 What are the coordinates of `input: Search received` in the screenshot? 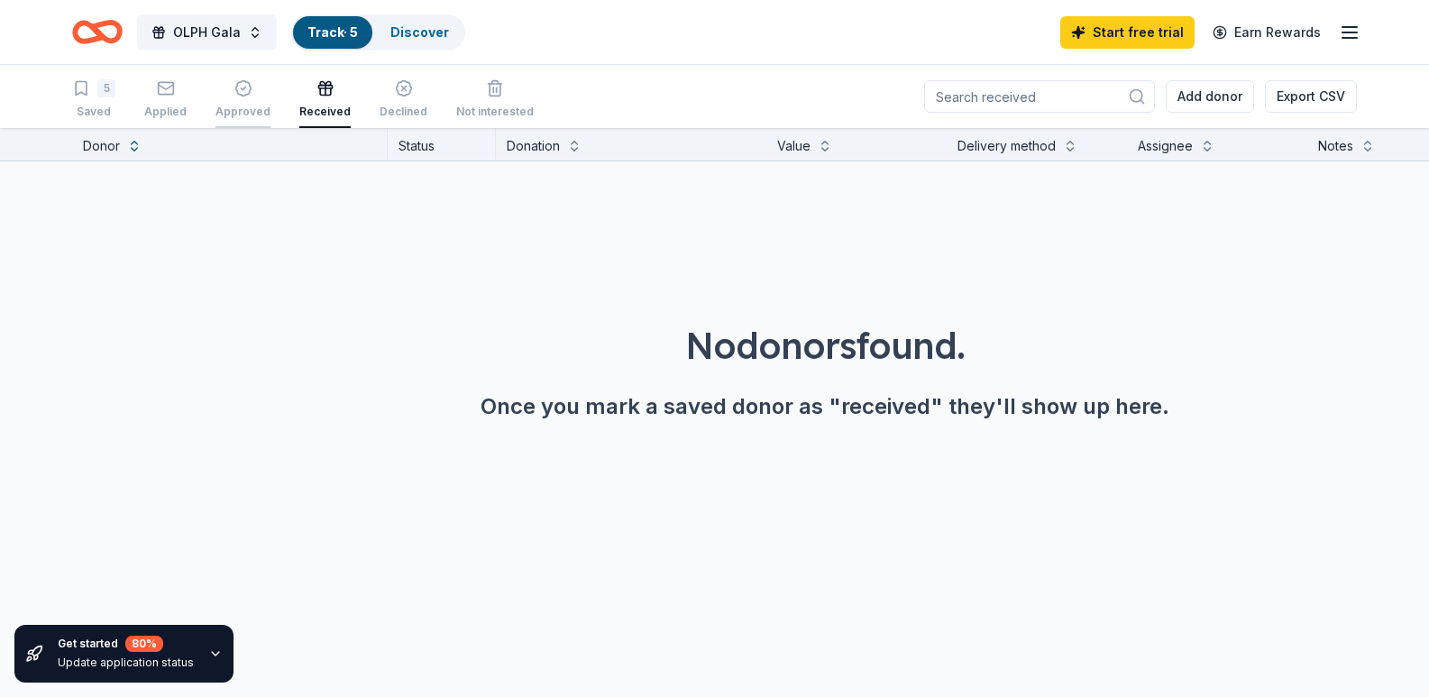 It's located at (1039, 96).